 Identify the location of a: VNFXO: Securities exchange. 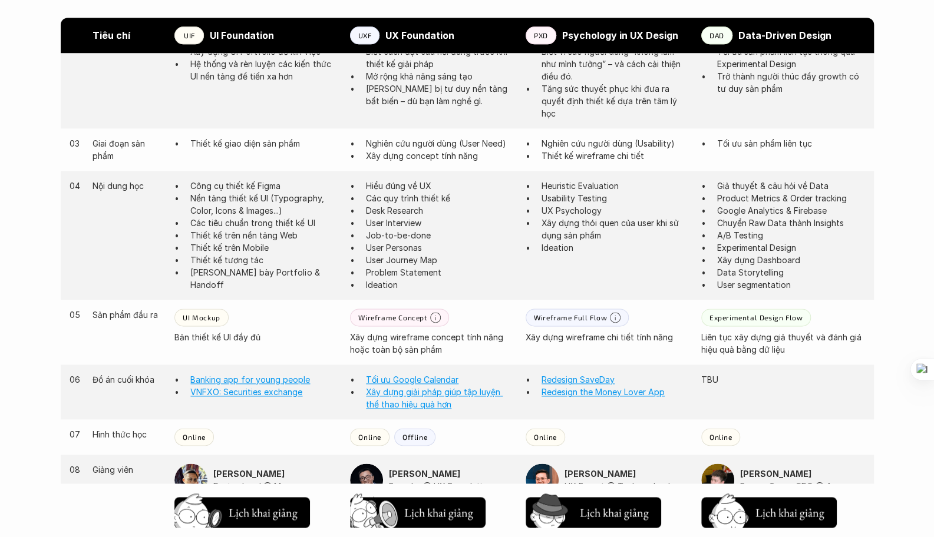
(246, 392).